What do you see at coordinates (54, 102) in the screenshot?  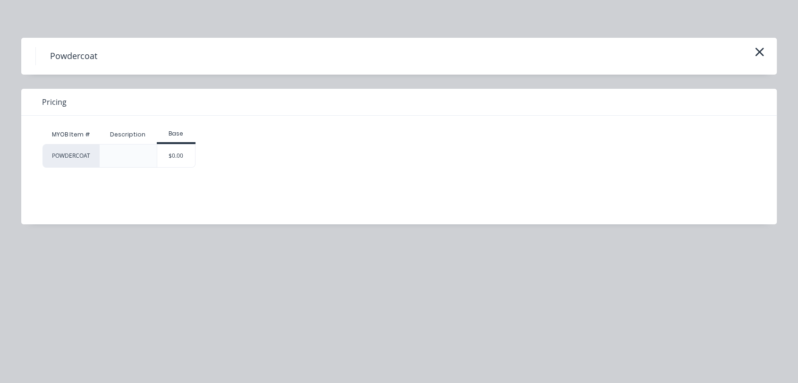 I see `span: Pricing` at bounding box center [54, 102].